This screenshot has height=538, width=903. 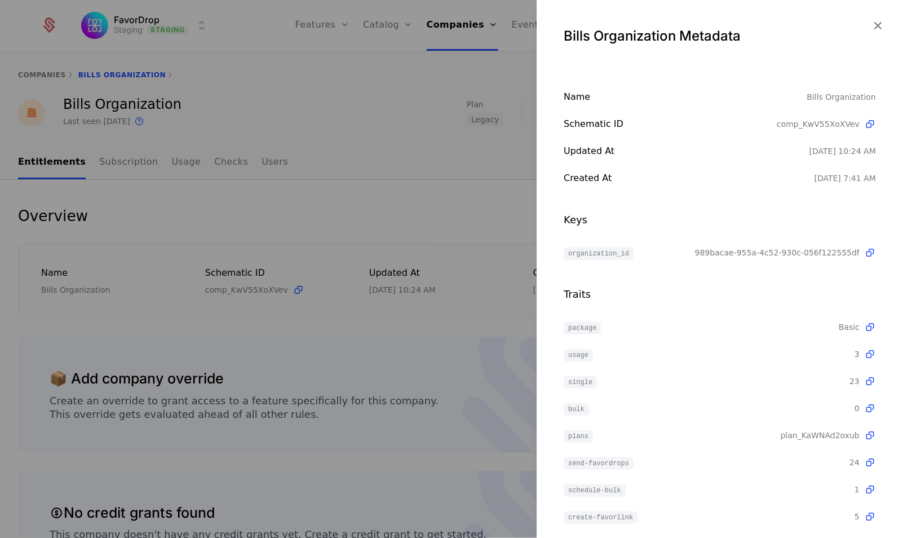 What do you see at coordinates (595, 490) in the screenshot?
I see `span: schedule-bulk` at bounding box center [595, 490].